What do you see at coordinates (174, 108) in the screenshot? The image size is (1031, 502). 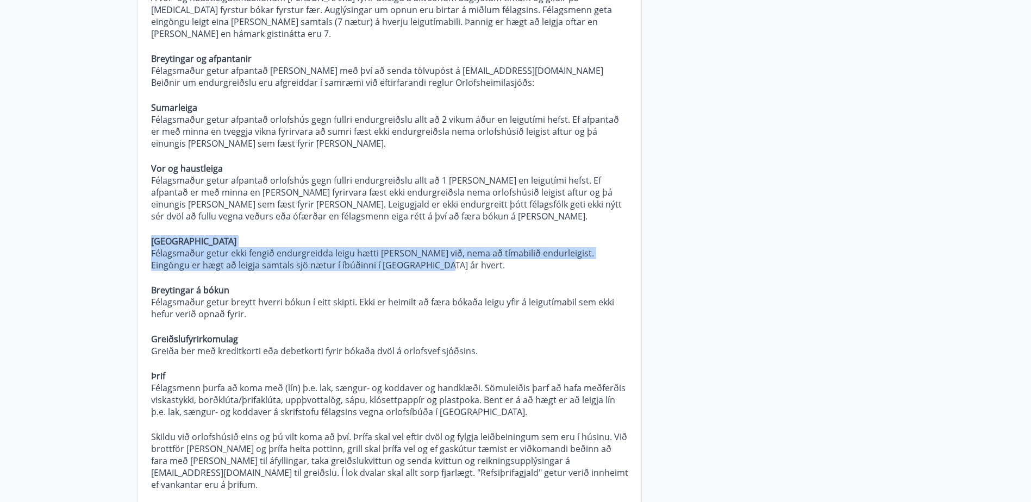 I see `strong: Sumarleiga` at bounding box center [174, 108].